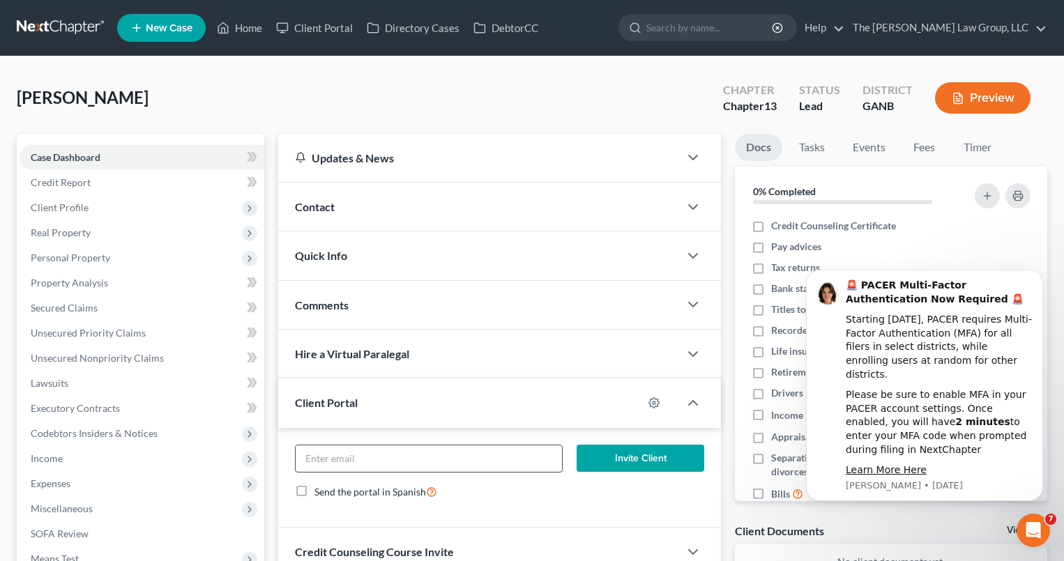 This screenshot has height=561, width=1064. Describe the element at coordinates (819, 90) in the screenshot. I see `div: Status` at that location.